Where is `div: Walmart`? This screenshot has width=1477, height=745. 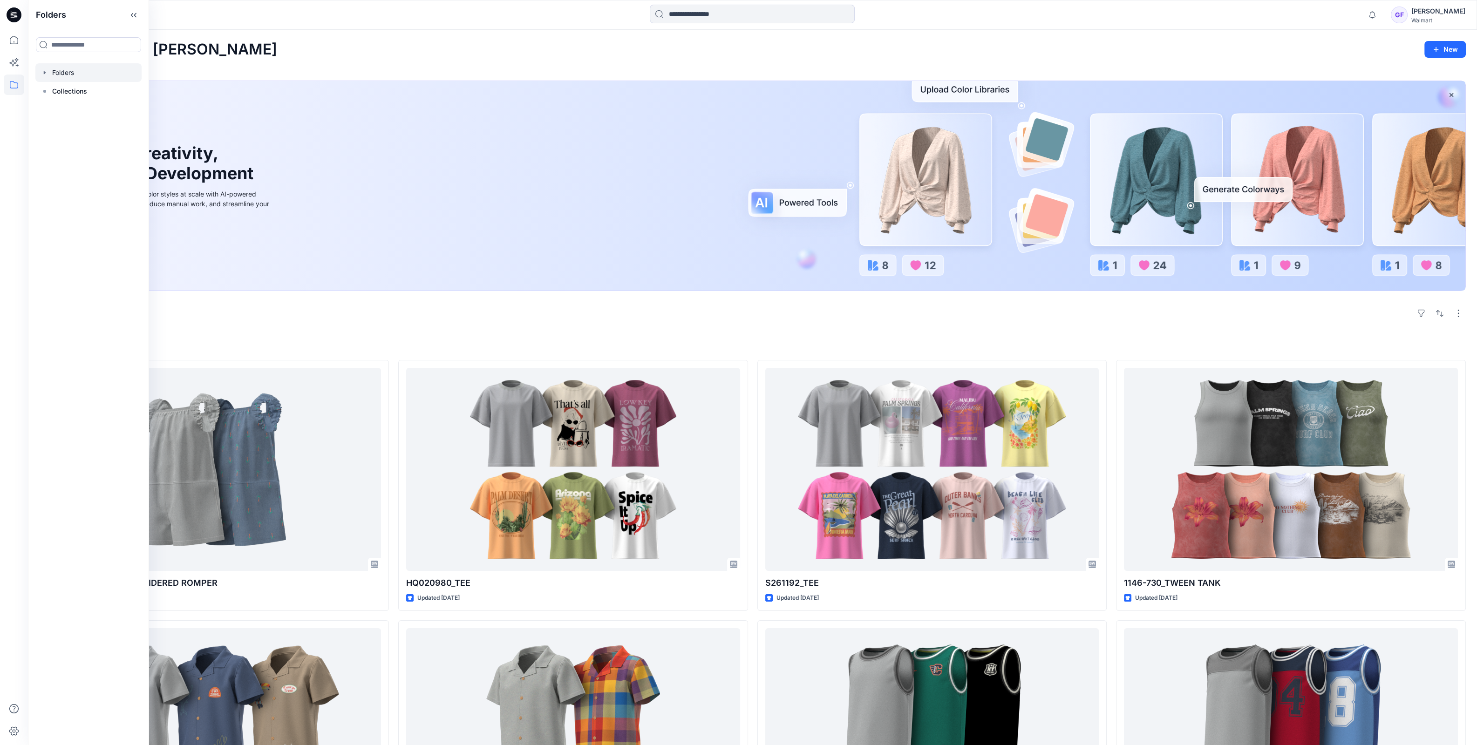
div: Walmart is located at coordinates (1438, 20).